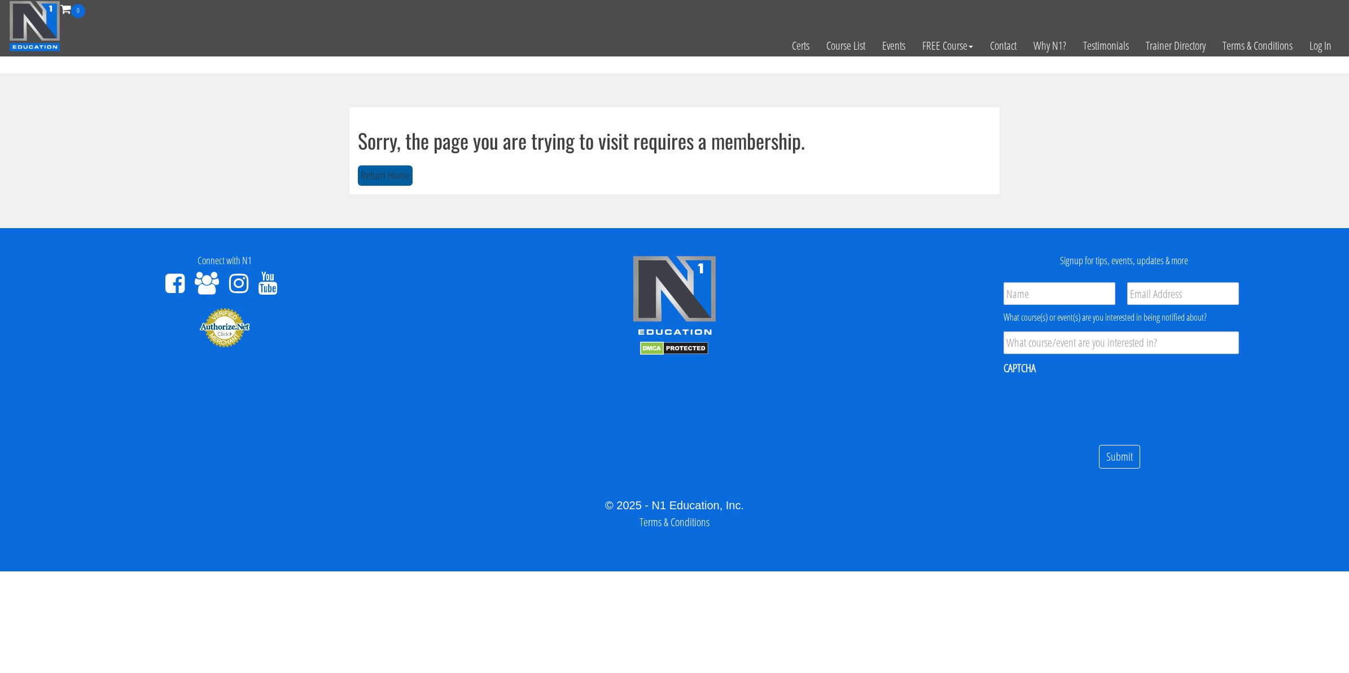 This screenshot has width=1349, height=673. Describe the element at coordinates (674, 505) in the screenshot. I see `div: © 2025 - N1 Education, Inc.` at that location.